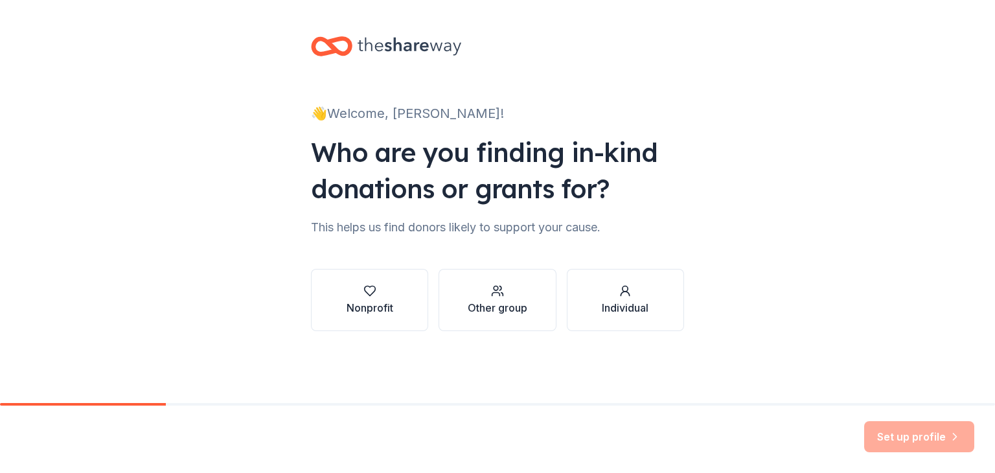 The width and height of the screenshot is (995, 473). Describe the element at coordinates (497, 308) in the screenshot. I see `div: Other group` at that location.